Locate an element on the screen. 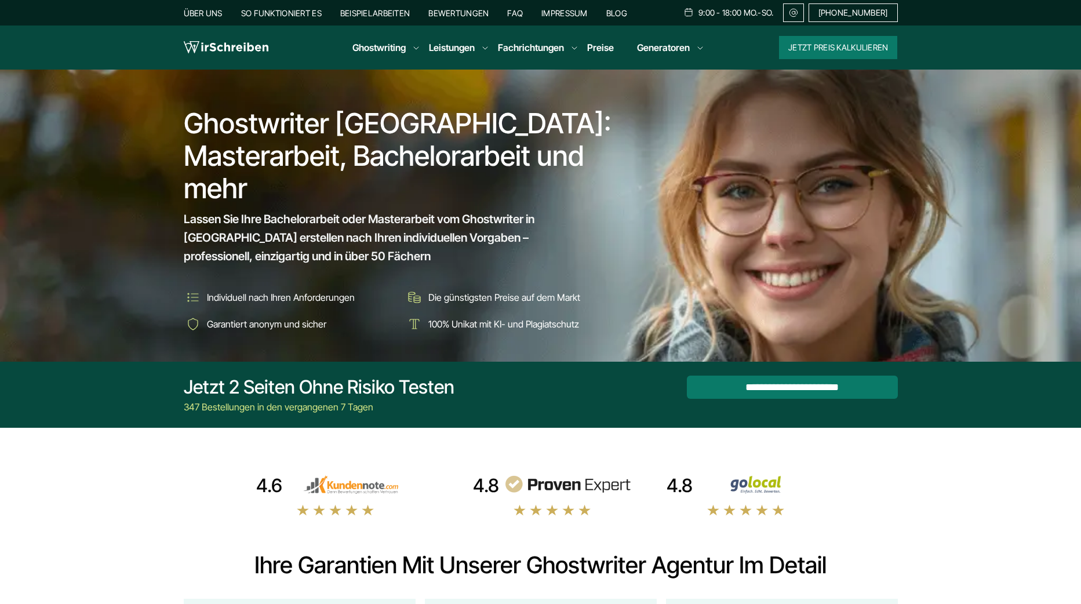  a: Leistungen is located at coordinates (452, 48).